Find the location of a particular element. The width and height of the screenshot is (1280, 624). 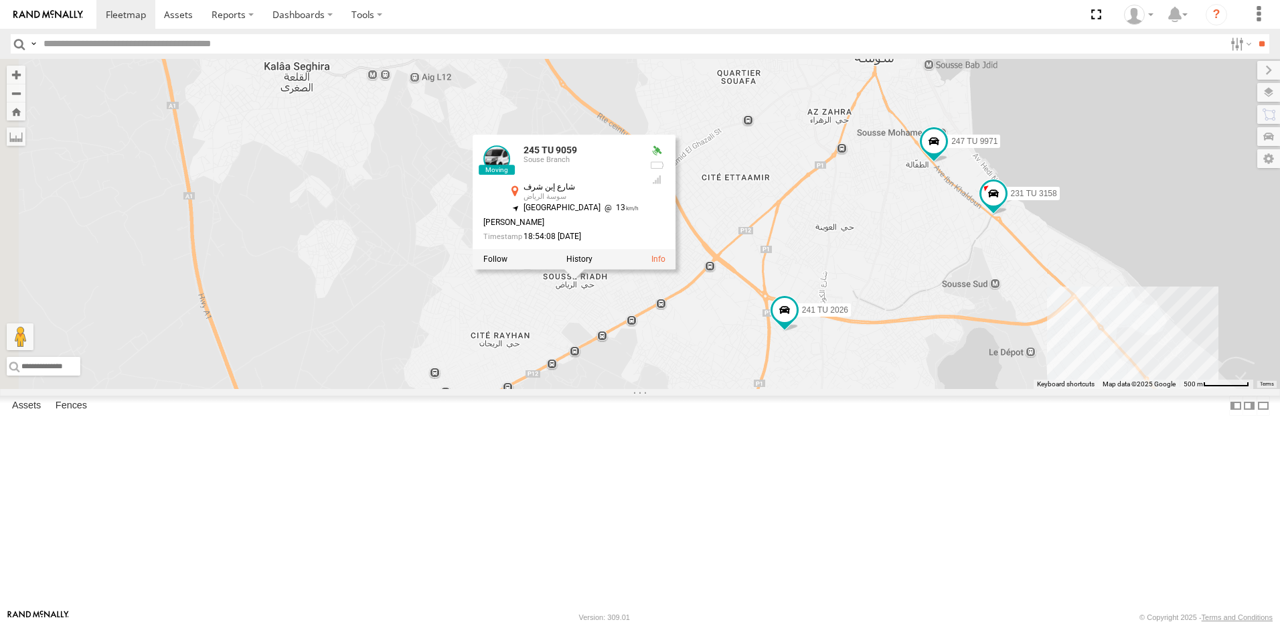

button: Keyboard shortcuts is located at coordinates (1066, 384).